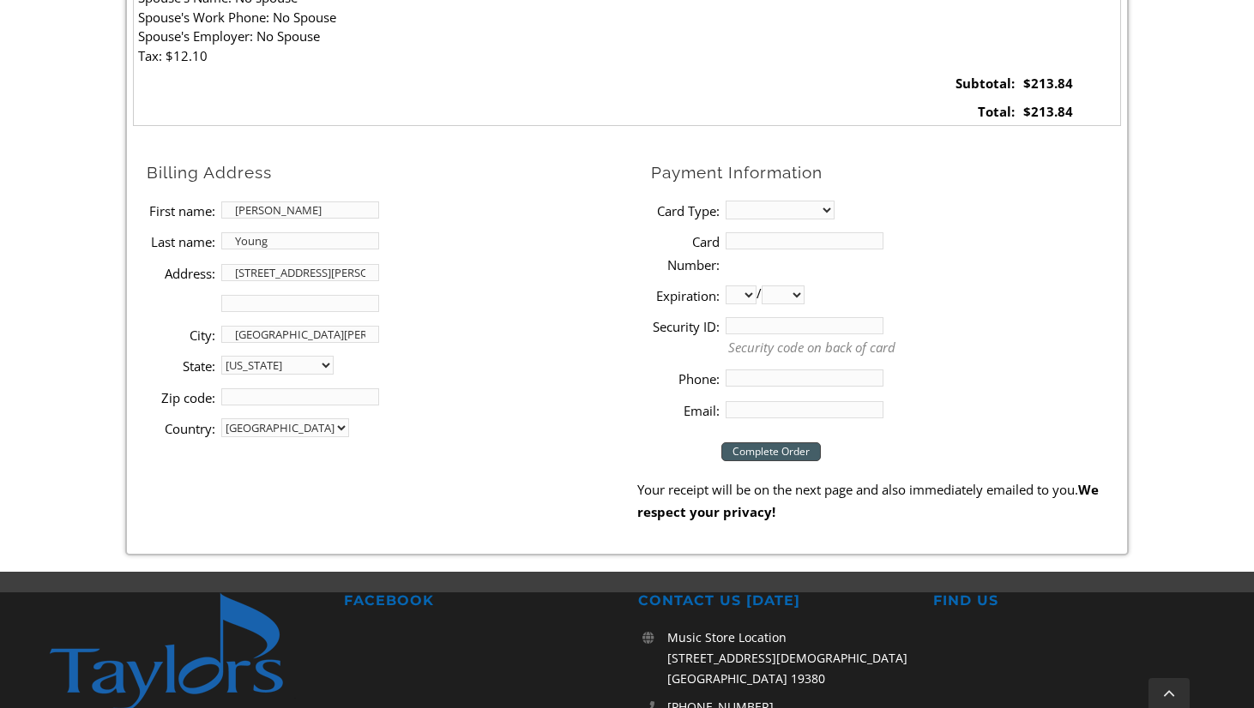  I want to click on label: State:, so click(181, 366).